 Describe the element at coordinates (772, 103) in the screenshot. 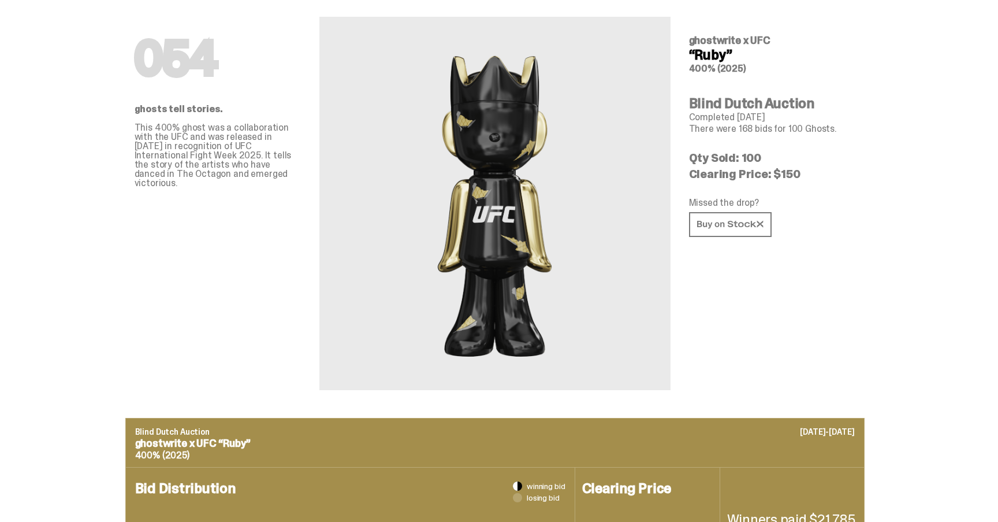

I see `h4: Blind Dutch Auction` at that location.